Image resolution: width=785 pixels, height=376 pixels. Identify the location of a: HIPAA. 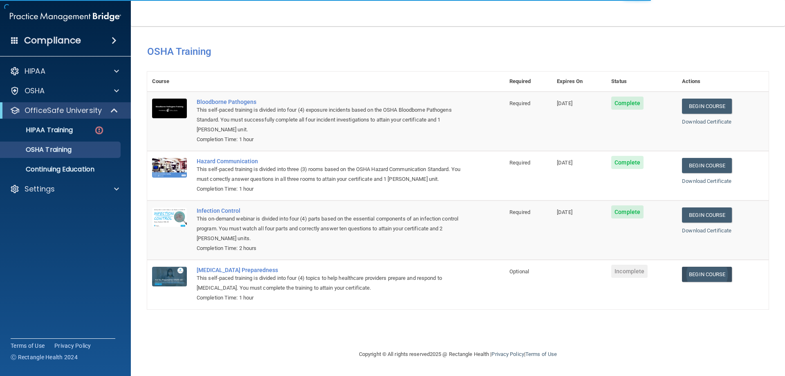
(64, 71).